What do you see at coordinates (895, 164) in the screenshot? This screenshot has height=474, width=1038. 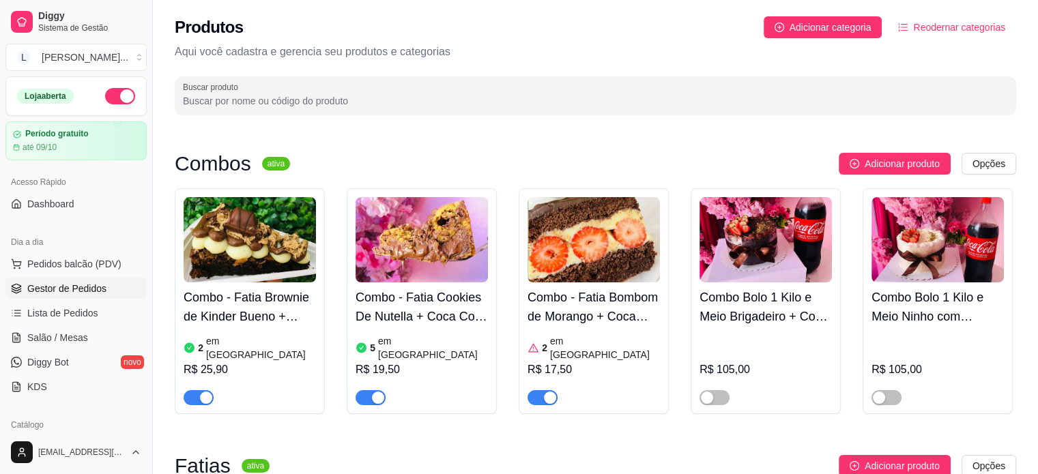 I see `button: Adicionar produto` at bounding box center [895, 164].